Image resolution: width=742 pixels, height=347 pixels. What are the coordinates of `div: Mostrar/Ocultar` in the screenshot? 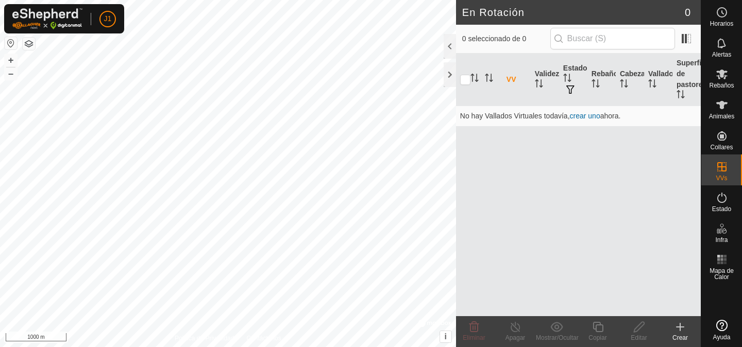 It's located at (556, 338).